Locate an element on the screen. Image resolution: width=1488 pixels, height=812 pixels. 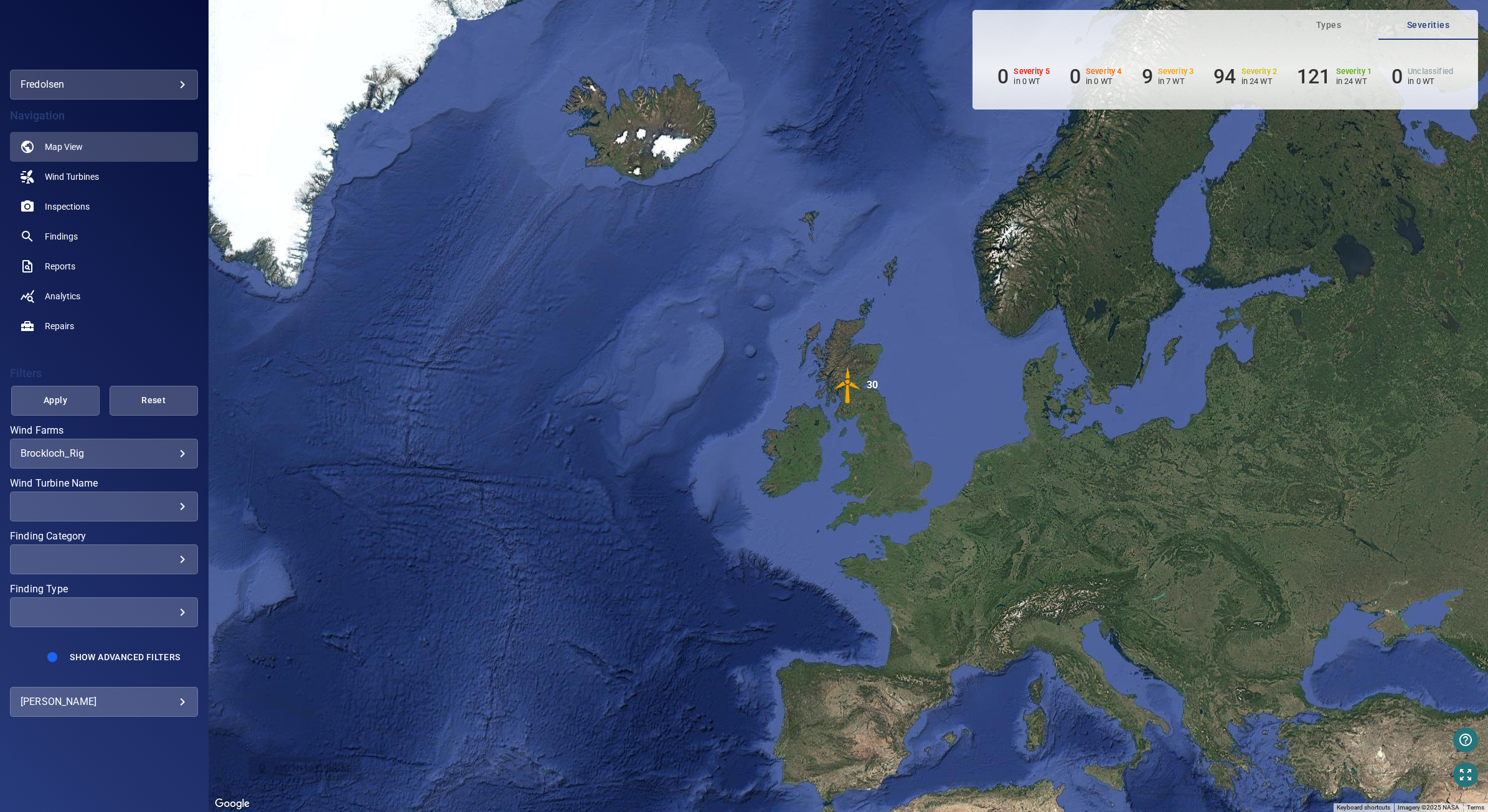
span: Wind Turbines is located at coordinates (72, 177).